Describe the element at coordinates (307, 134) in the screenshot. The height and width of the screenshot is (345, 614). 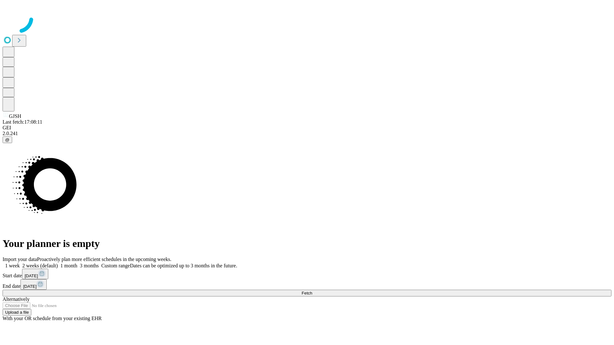
I see `div: 2.0.241` at that location.